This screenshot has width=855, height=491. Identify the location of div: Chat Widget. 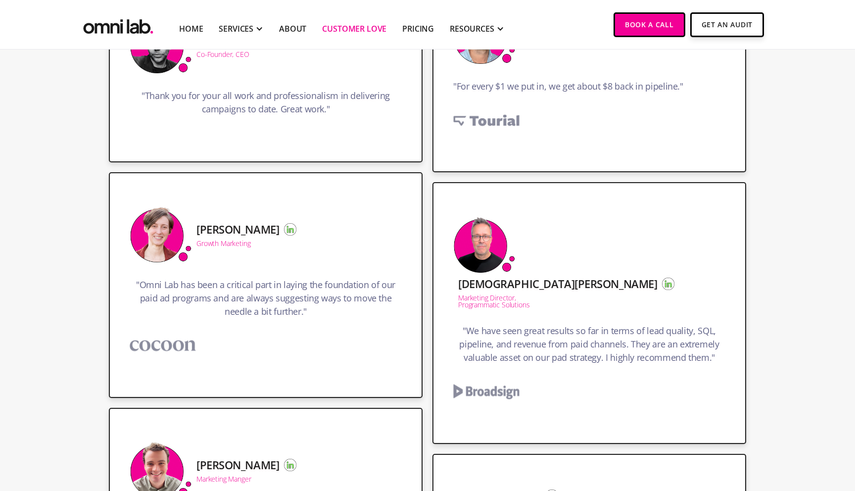
(766, 433).